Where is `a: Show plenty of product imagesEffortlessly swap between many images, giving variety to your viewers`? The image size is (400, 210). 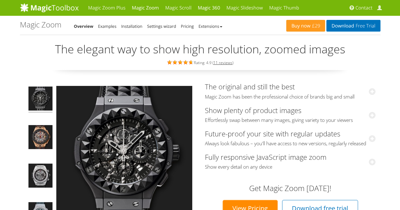 a: Show plenty of product imagesEffortlessly swap between many images, giving variety to your viewers is located at coordinates (290, 115).